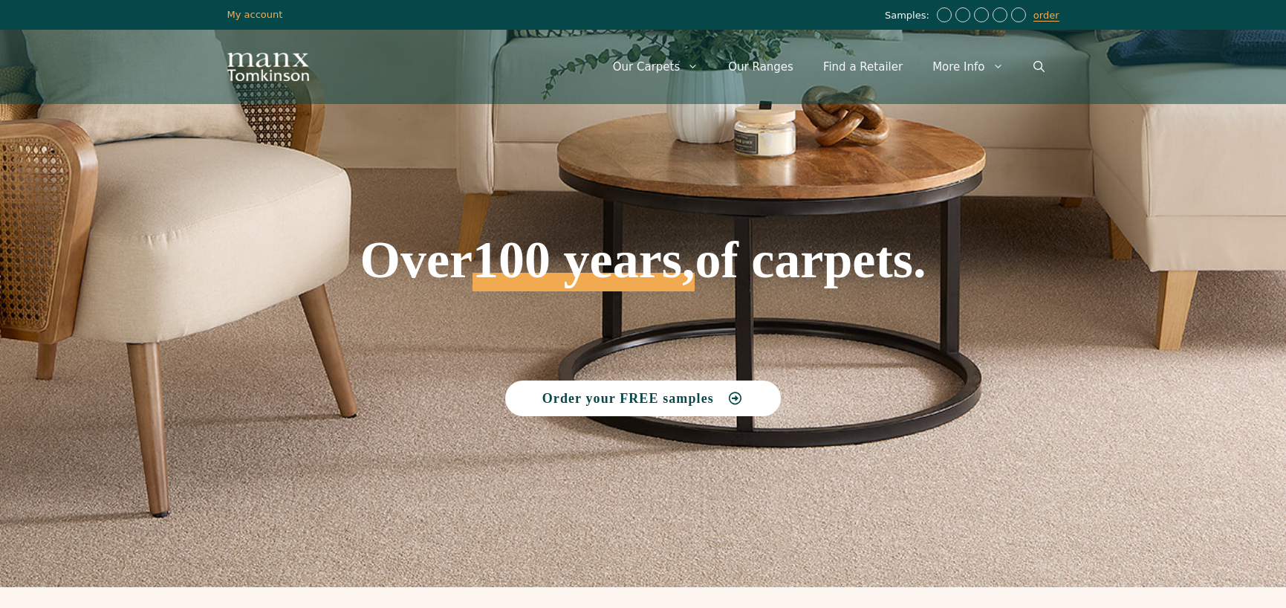 The width and height of the screenshot is (1286, 608). What do you see at coordinates (583, 269) in the screenshot?
I see `span: 100 years,` at bounding box center [583, 269].